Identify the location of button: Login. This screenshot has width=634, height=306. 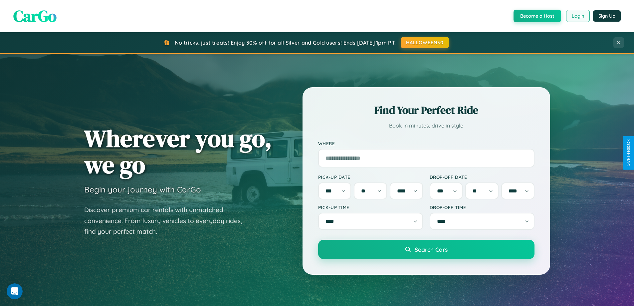
(577, 16).